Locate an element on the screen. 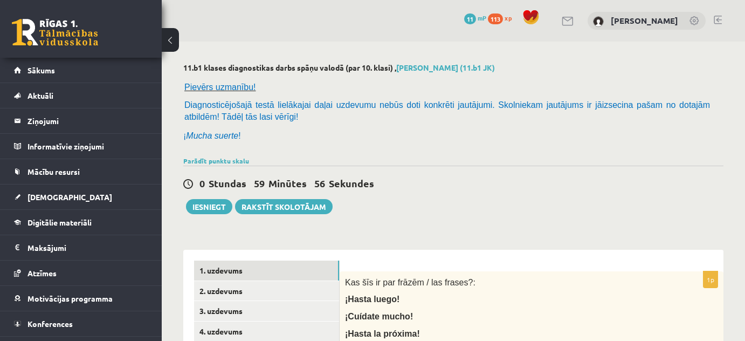 The height and width of the screenshot is (341, 745). span: Sekundes is located at coordinates (352, 183).